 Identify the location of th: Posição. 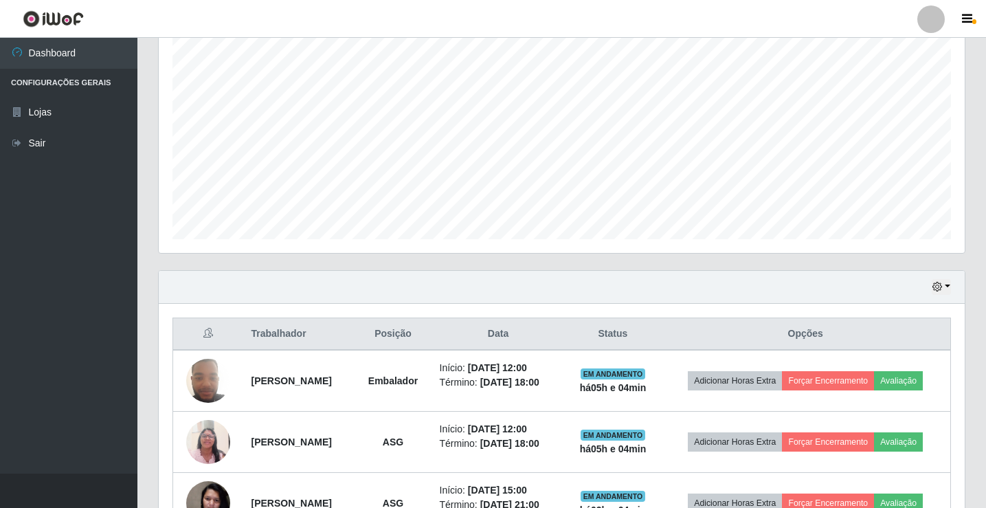
(393, 334).